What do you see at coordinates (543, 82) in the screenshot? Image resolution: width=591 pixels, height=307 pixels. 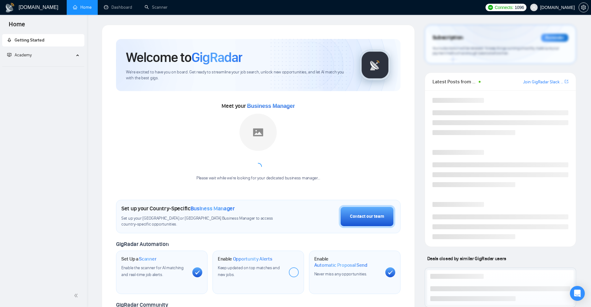 I see `a: Join GigRadar Slack Community` at bounding box center [543, 82].